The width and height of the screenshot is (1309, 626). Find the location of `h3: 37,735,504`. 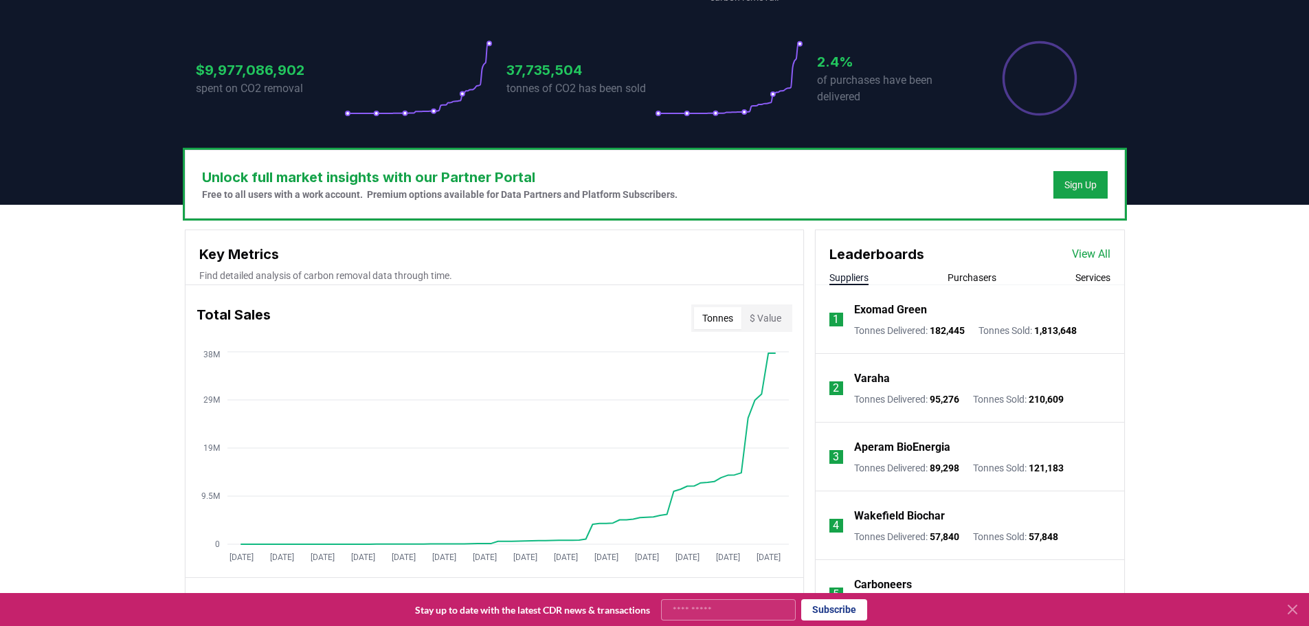

h3: 37,735,504 is located at coordinates (581, 70).